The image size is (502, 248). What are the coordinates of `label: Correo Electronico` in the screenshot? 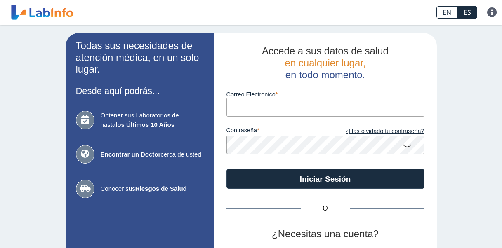 It's located at (325, 94).